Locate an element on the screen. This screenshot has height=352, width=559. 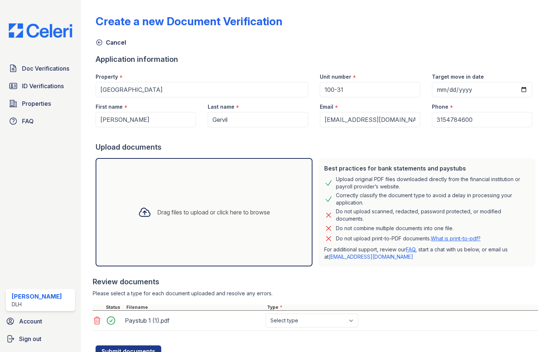
div: Do not combine multiple documents into one file. is located at coordinates (395, 229).